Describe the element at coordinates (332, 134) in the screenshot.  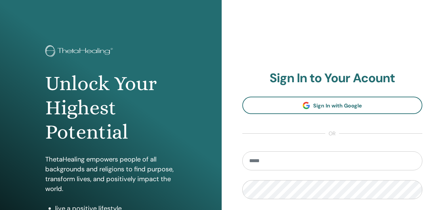
I see `span: or` at that location.